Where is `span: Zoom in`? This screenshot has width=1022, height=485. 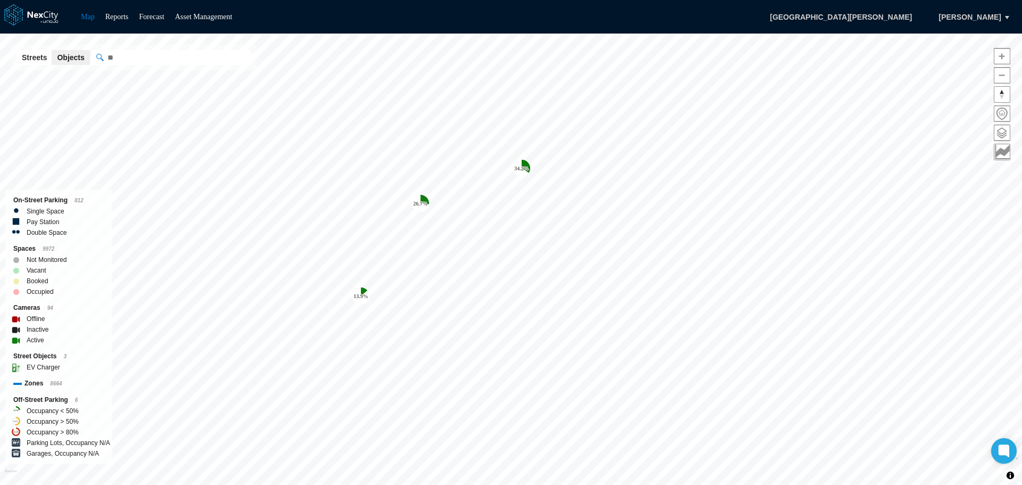 span: Zoom in is located at coordinates (1001, 56).